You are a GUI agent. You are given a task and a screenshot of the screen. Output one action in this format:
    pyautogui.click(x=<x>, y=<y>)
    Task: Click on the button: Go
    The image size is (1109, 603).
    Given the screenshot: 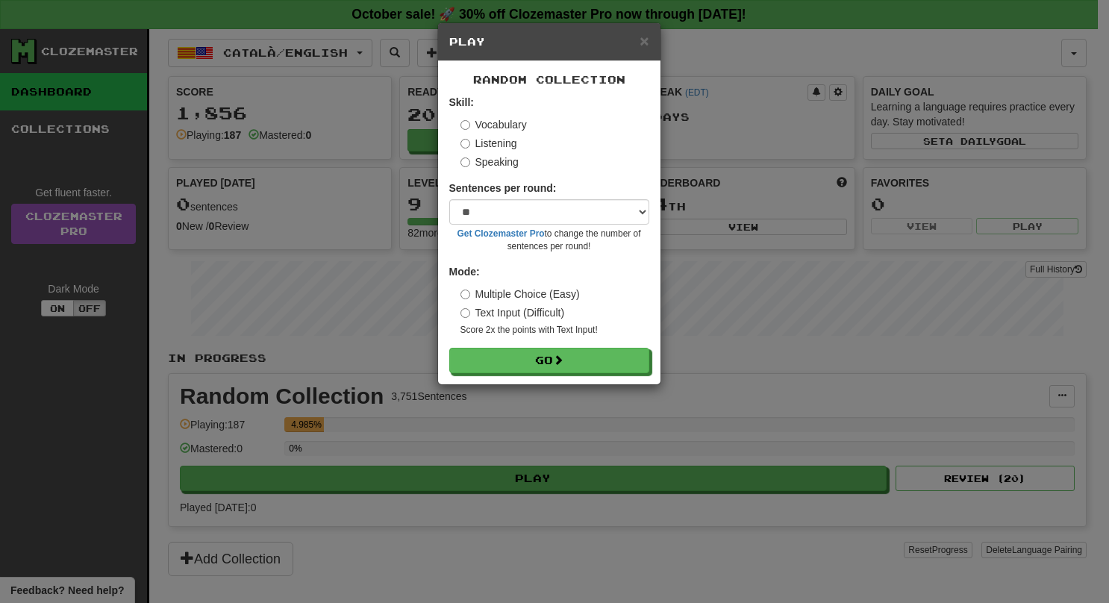 What is the action you would take?
    pyautogui.click(x=549, y=360)
    